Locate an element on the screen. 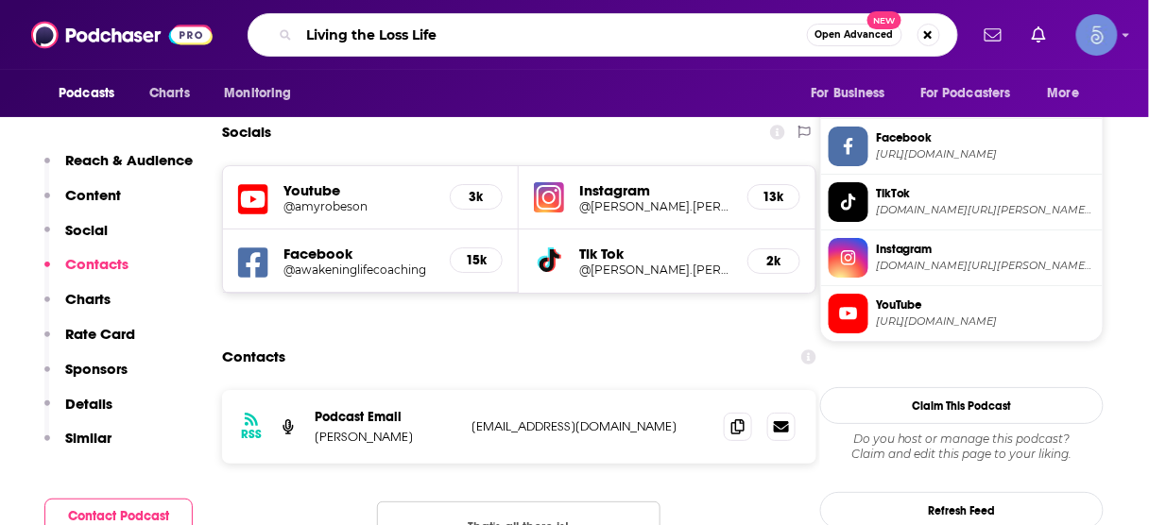  img: User Profile is located at coordinates (1097, 35).